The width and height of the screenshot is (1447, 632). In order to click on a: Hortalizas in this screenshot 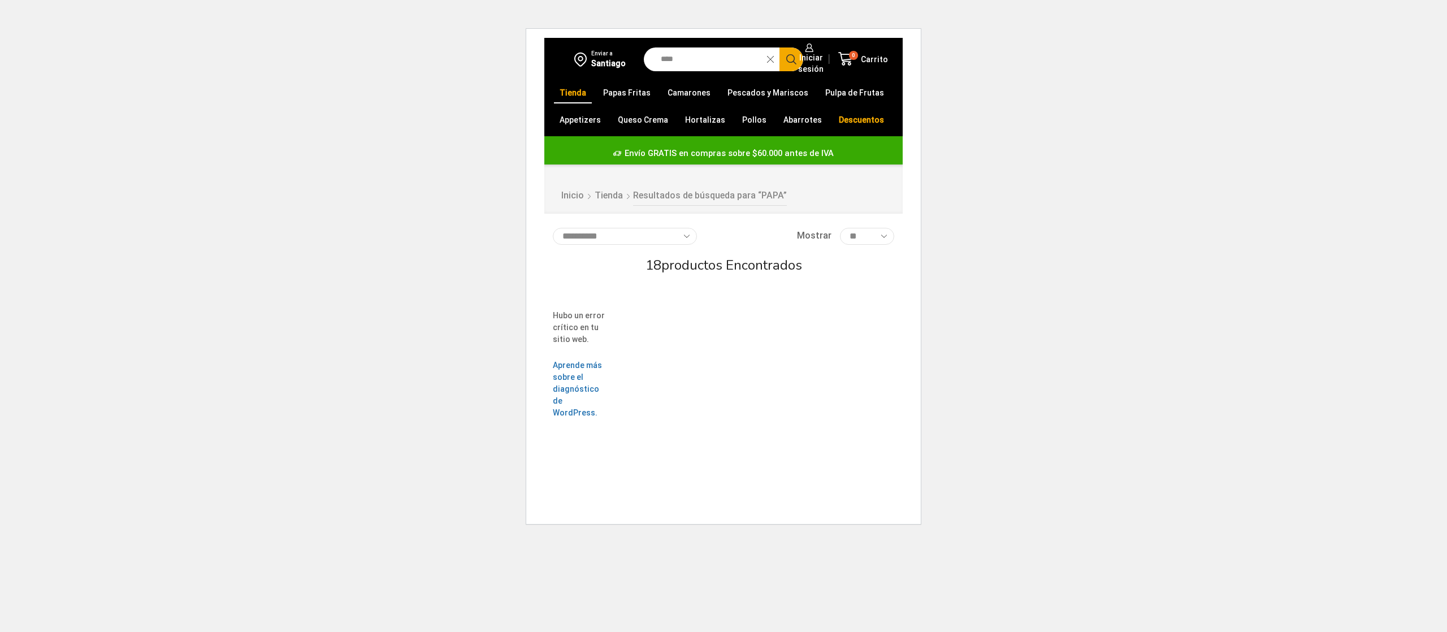, I will do `click(705, 120)`.